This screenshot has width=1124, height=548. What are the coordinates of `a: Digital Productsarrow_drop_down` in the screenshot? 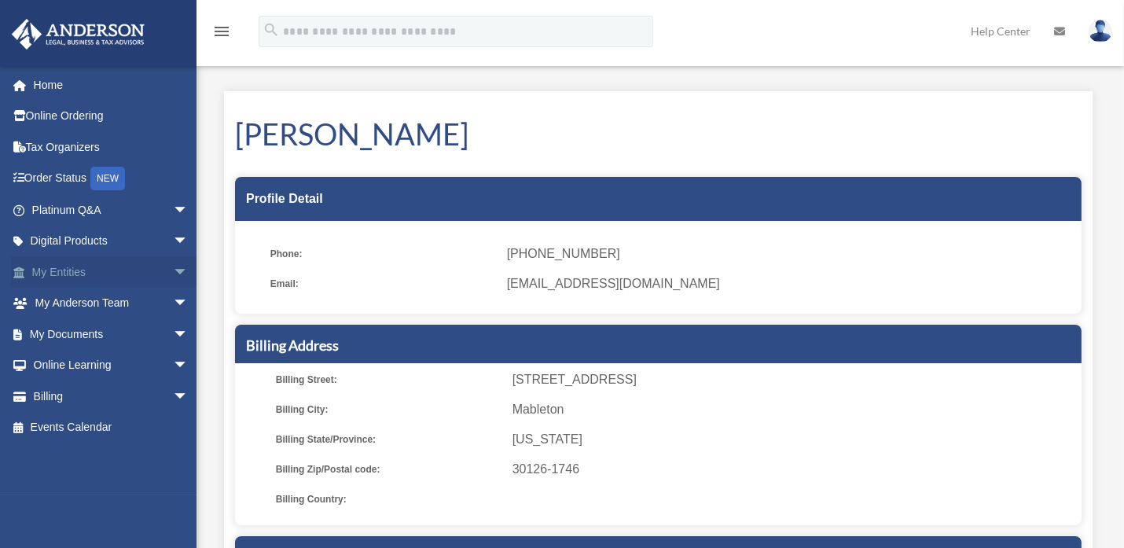 It's located at (112, 241).